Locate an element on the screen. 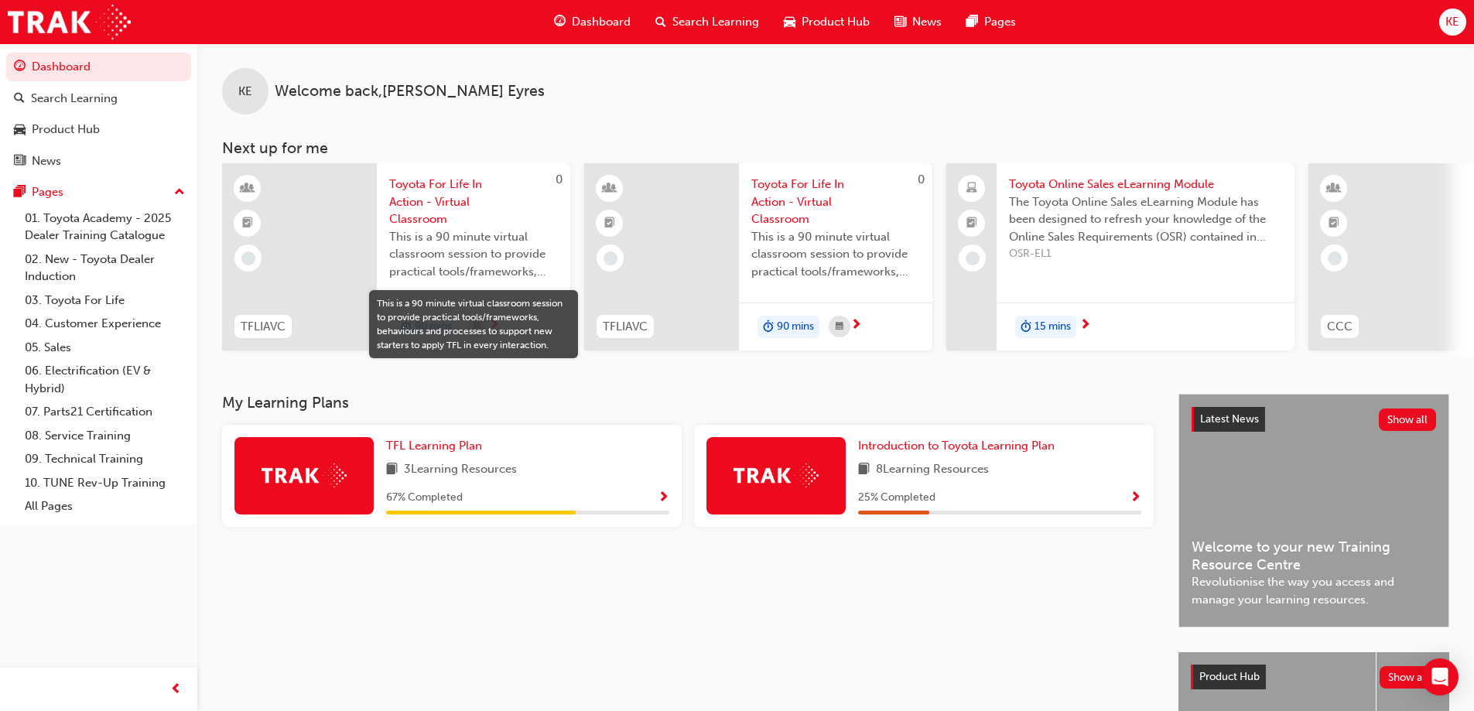 This screenshot has width=1474, height=711. span: Dashboard is located at coordinates (601, 22).